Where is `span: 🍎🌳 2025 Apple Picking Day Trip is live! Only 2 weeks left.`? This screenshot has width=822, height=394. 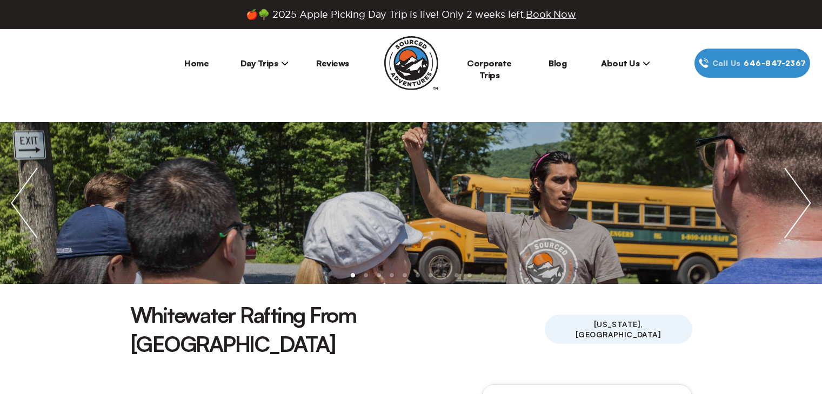 span: 🍎🌳 2025 Apple Picking Day Trip is live! Only 2 weeks left. is located at coordinates (411, 15).